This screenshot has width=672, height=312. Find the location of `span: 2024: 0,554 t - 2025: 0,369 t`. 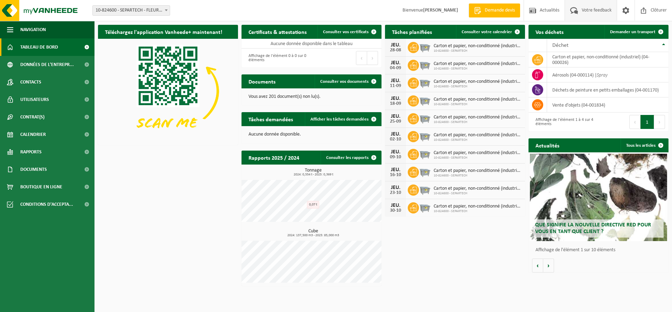

span: 2024: 0,554 t - 2025: 0,369 t is located at coordinates (313, 175).